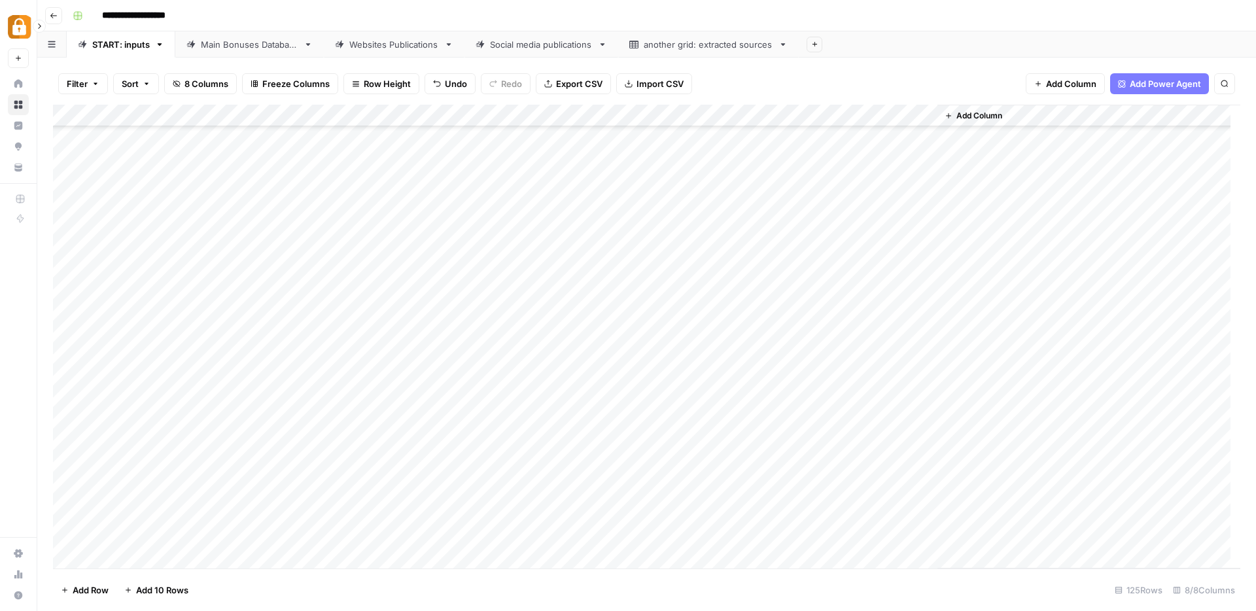  Describe the element at coordinates (162, 590) in the screenshot. I see `span: Add 10 Rows` at that location.